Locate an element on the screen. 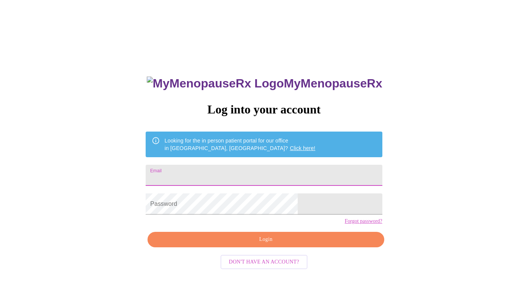 The image size is (528, 308). a: Click here! is located at coordinates (303, 148).